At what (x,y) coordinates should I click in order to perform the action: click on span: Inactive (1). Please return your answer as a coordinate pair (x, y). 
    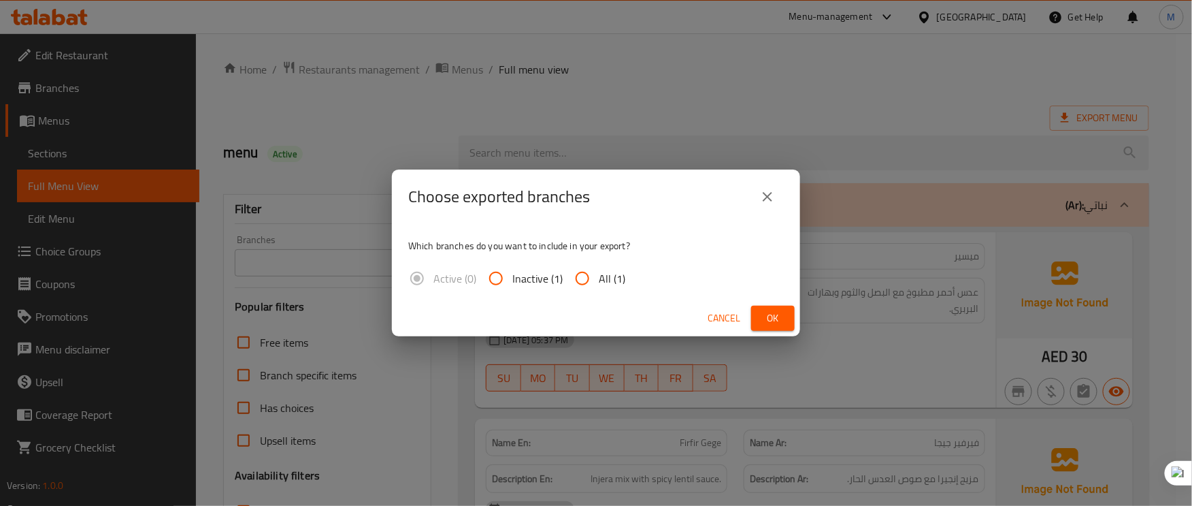
    Looking at the image, I should click on (538, 278).